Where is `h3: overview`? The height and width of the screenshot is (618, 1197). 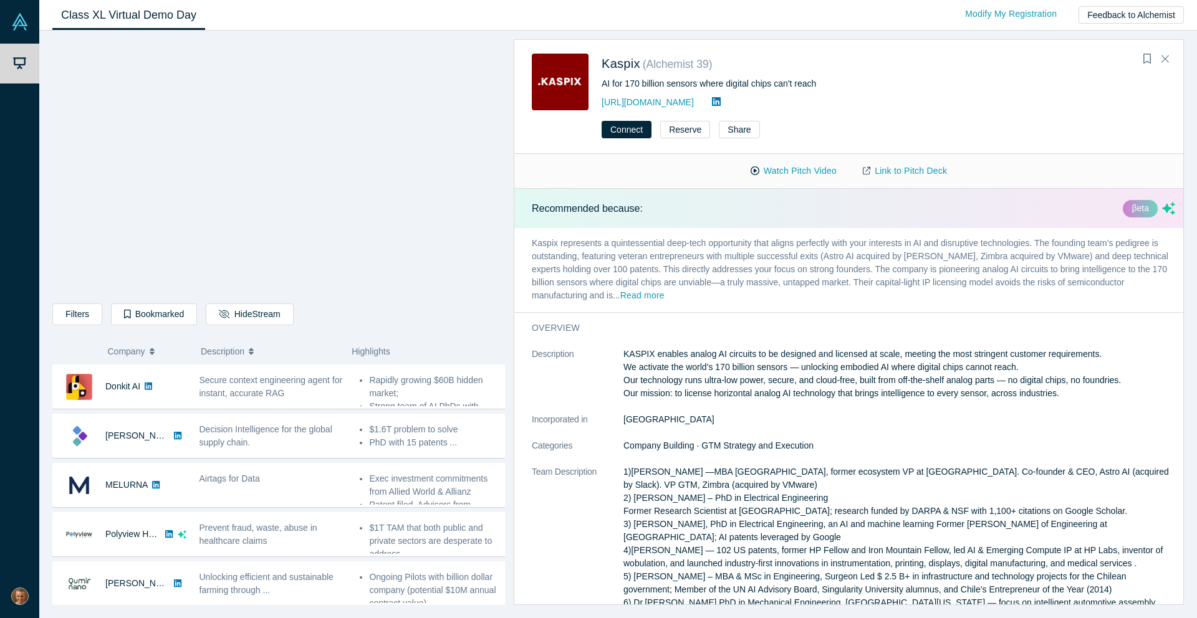 h3: overview is located at coordinates (845, 328).